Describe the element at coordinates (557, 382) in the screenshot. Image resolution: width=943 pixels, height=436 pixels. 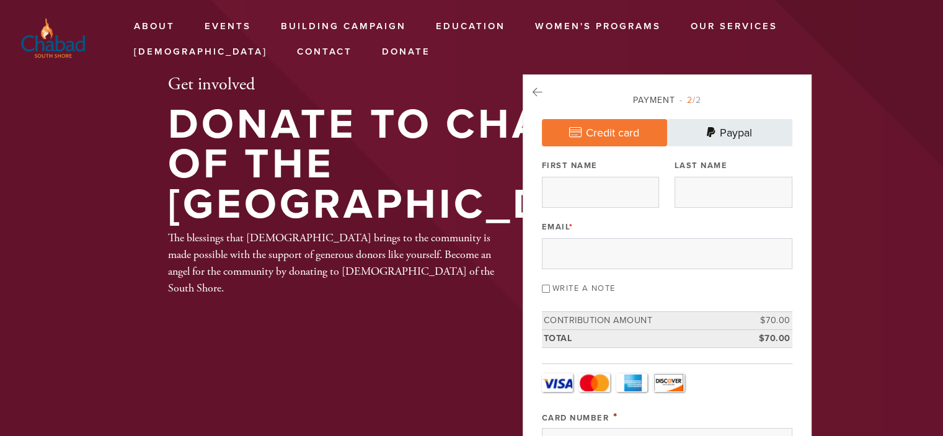
I see `a: Visa` at that location.